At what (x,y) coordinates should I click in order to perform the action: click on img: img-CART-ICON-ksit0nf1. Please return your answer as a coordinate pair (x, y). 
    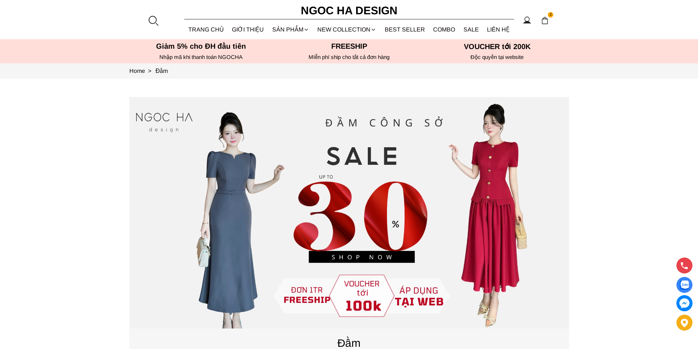
    Looking at the image, I should click on (545, 21).